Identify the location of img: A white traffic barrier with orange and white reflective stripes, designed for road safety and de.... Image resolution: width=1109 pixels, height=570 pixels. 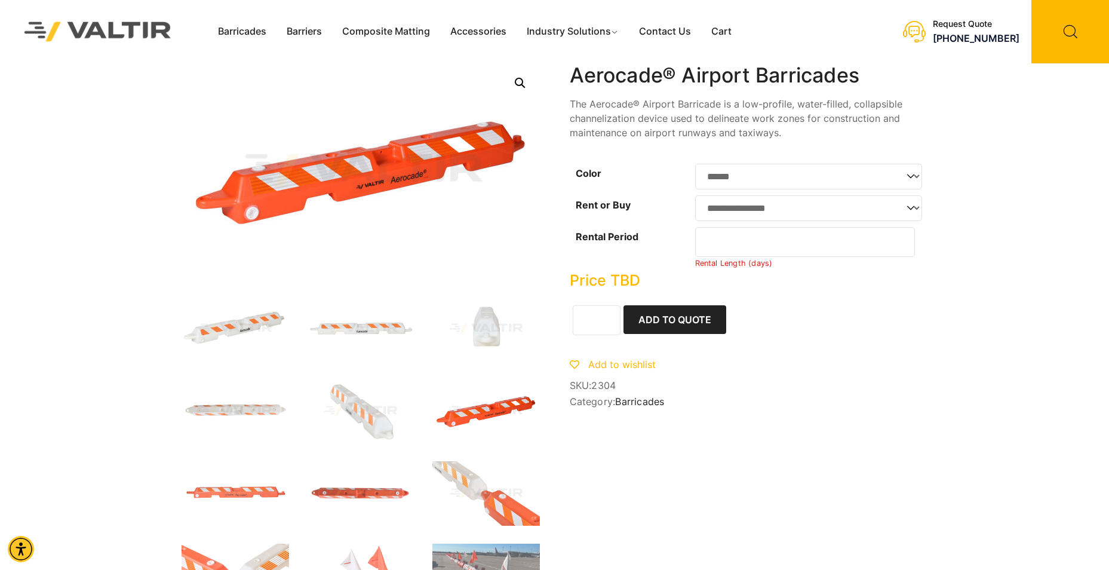
(361, 411).